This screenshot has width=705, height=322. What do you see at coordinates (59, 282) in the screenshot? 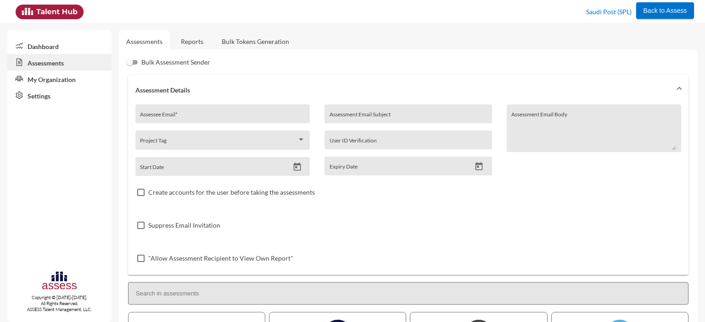
I see `img: assesscompany-logo.png` at bounding box center [59, 282].